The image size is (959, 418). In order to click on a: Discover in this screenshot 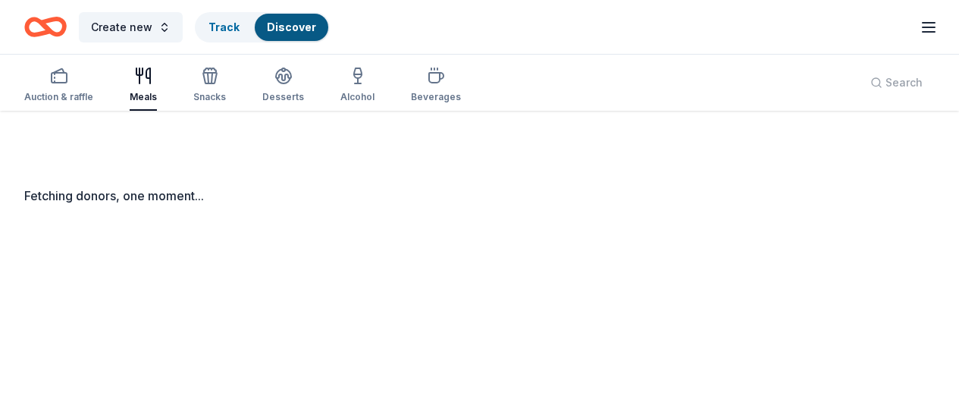, I will do `click(291, 27)`.